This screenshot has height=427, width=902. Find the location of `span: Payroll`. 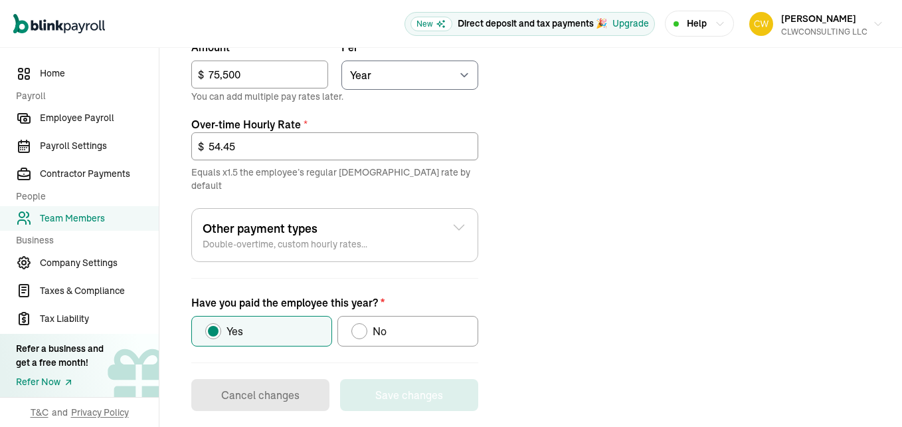

span: Payroll is located at coordinates (83, 96).